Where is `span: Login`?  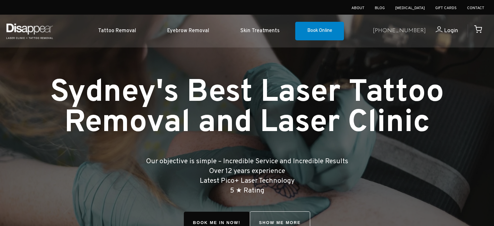
span: Login is located at coordinates (451, 31).